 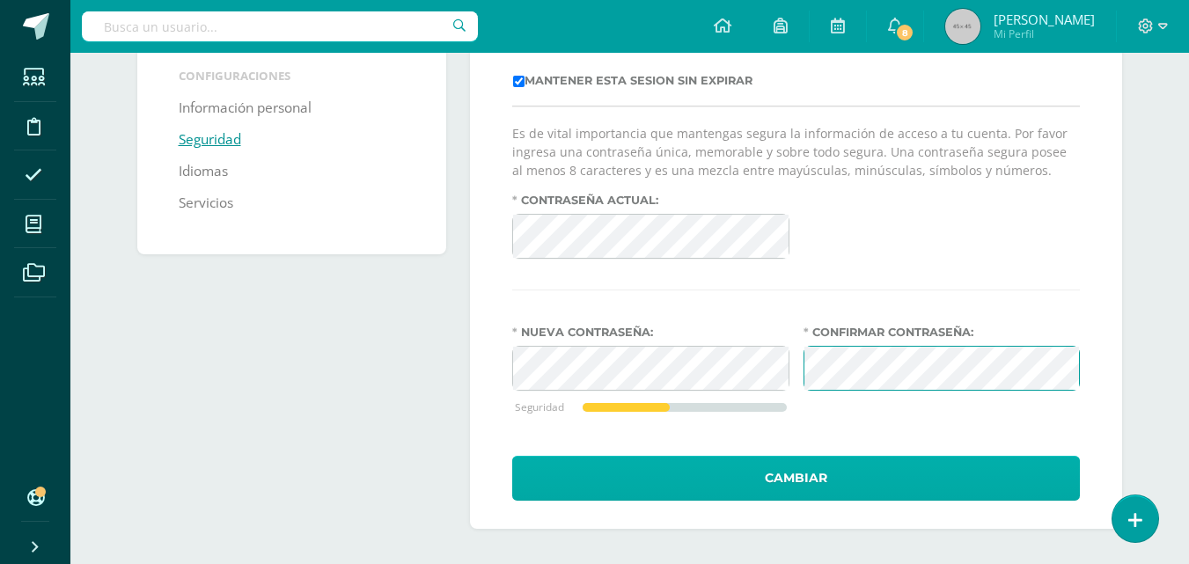 What do you see at coordinates (650, 200) in the screenshot?
I see `label: Contraseña actual:` at bounding box center [650, 200].